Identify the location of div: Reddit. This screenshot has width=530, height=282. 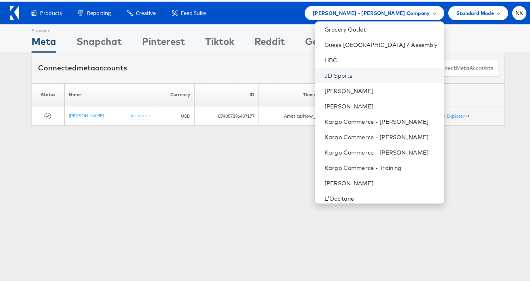
(269, 42).